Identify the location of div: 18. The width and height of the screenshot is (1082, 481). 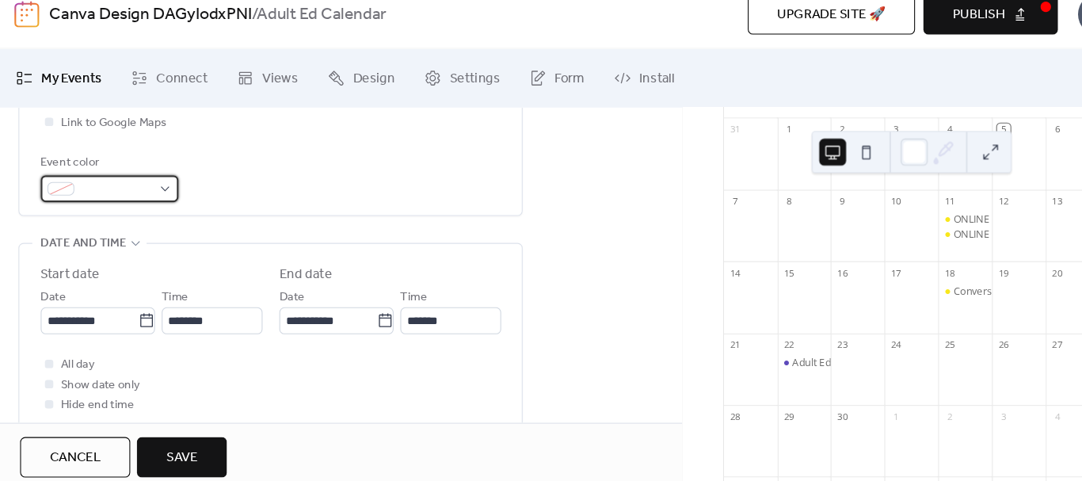
(901, 275).